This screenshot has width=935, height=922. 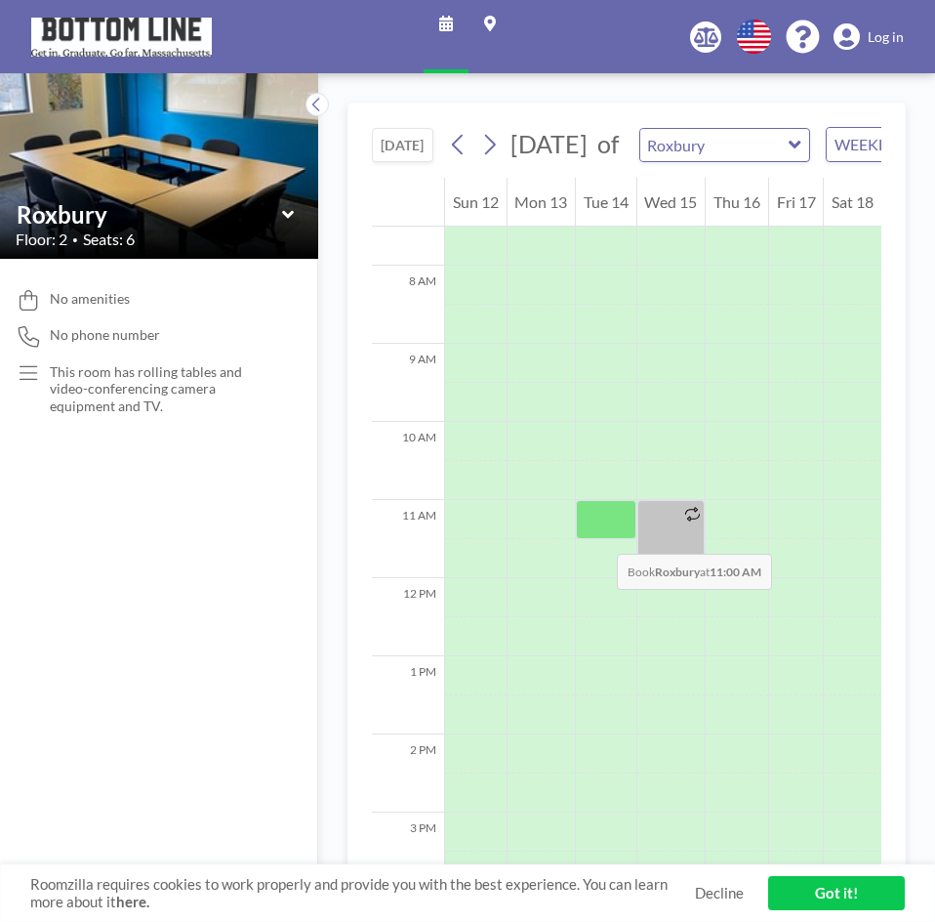 What do you see at coordinates (886, 37) in the screenshot?
I see `span: Log in` at bounding box center [886, 37].